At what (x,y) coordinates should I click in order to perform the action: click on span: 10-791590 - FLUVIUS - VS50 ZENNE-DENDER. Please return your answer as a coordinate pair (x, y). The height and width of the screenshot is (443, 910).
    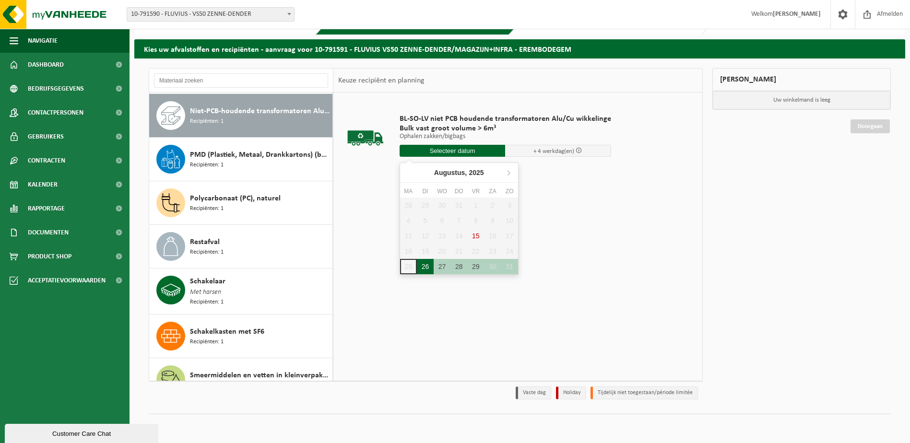
    Looking at the image, I should click on (211, 14).